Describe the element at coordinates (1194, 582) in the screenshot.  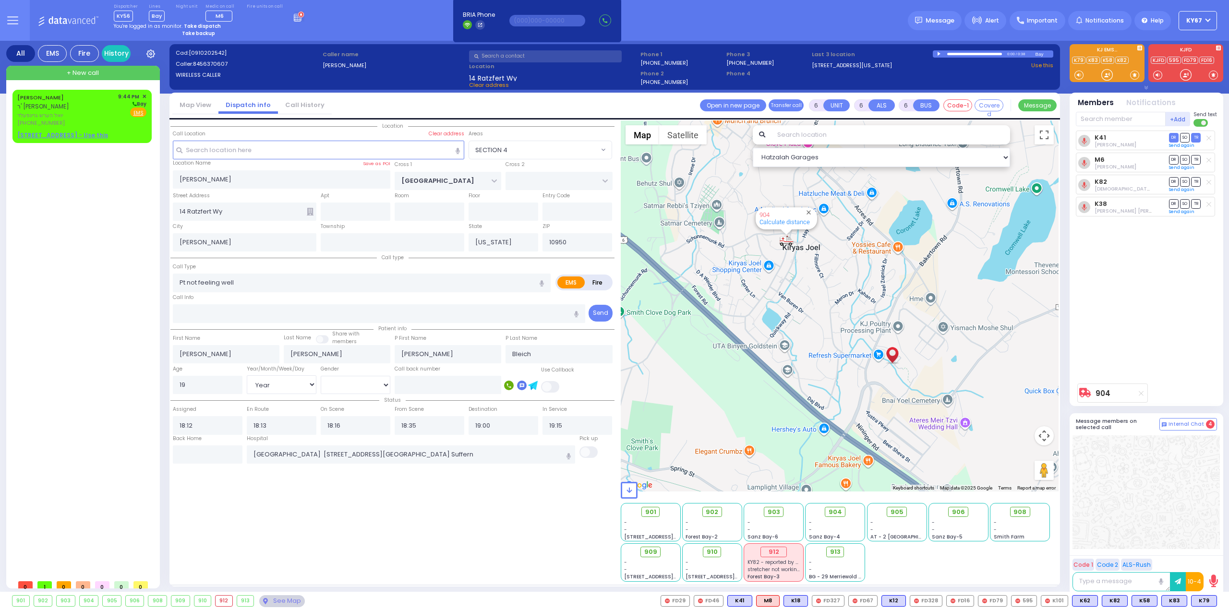
I see `button: 10-4` at that location.